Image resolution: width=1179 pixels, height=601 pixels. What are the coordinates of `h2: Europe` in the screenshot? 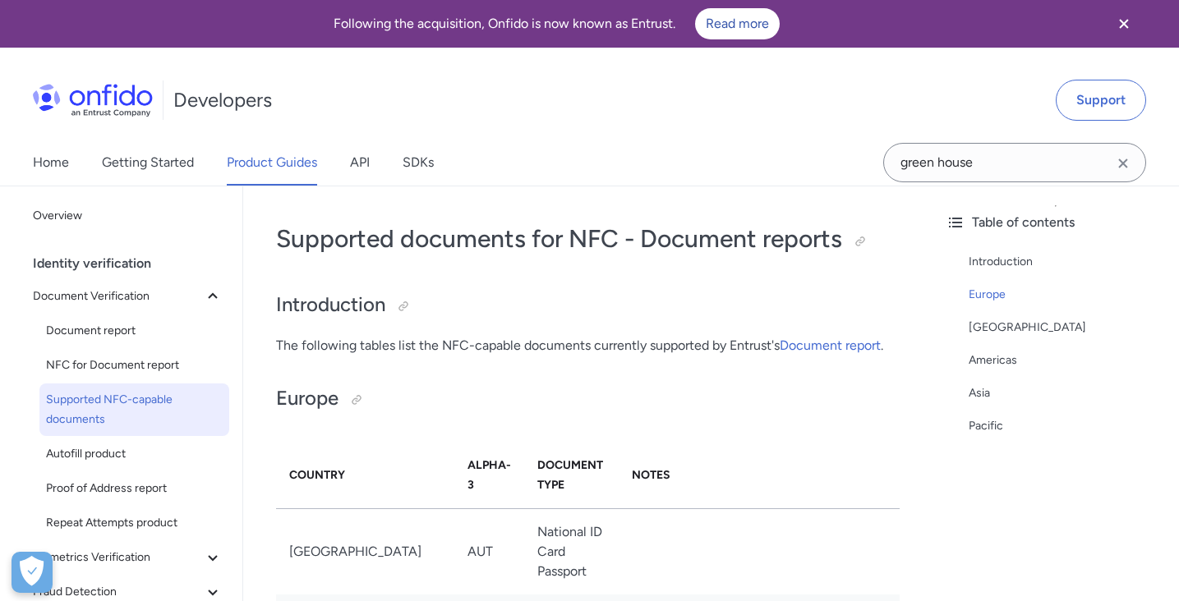 It's located at (587, 399).